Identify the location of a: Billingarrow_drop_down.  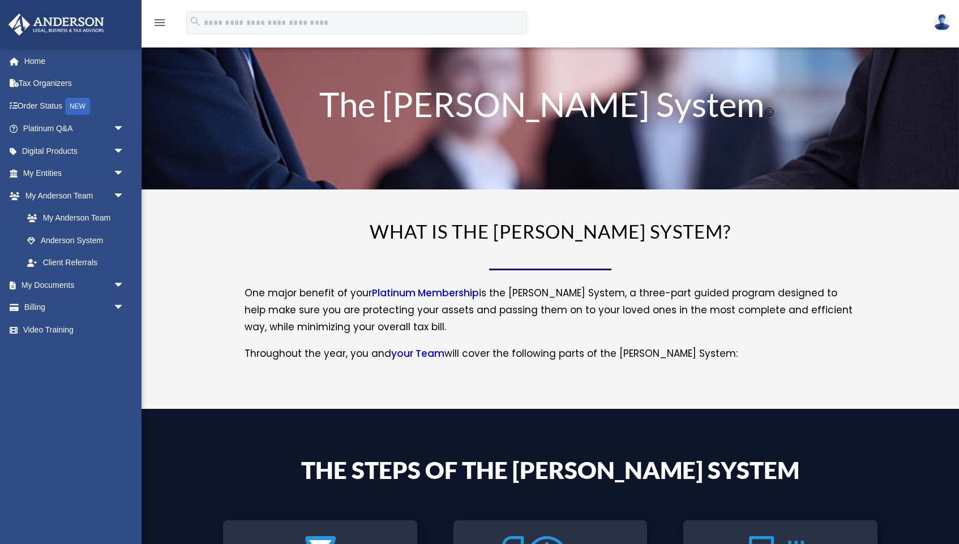
(75, 308).